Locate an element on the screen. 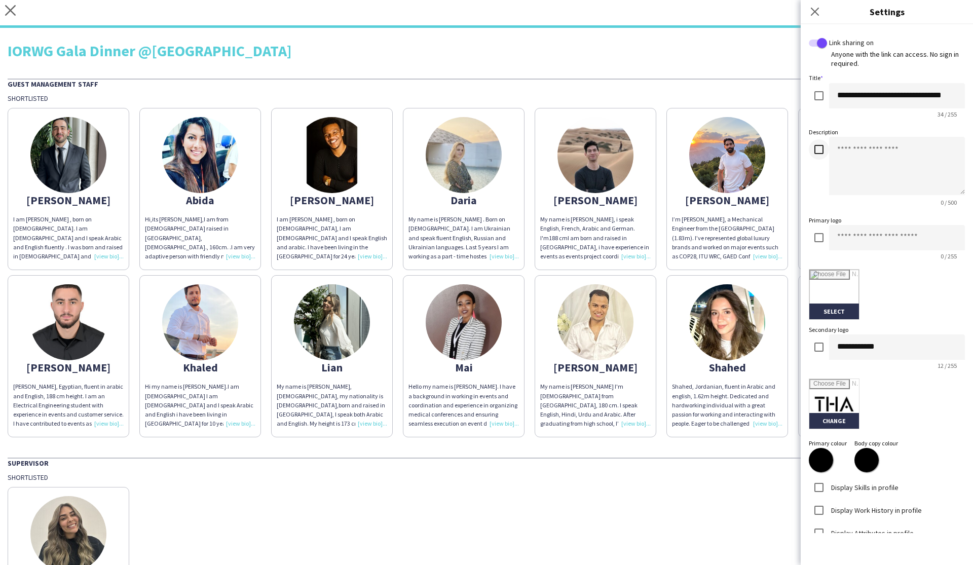 The height and width of the screenshot is (565, 973). img: thumb-48f6cdb4-564f-4465-abfb-507e1998ad8a.jpg is located at coordinates (464, 322).